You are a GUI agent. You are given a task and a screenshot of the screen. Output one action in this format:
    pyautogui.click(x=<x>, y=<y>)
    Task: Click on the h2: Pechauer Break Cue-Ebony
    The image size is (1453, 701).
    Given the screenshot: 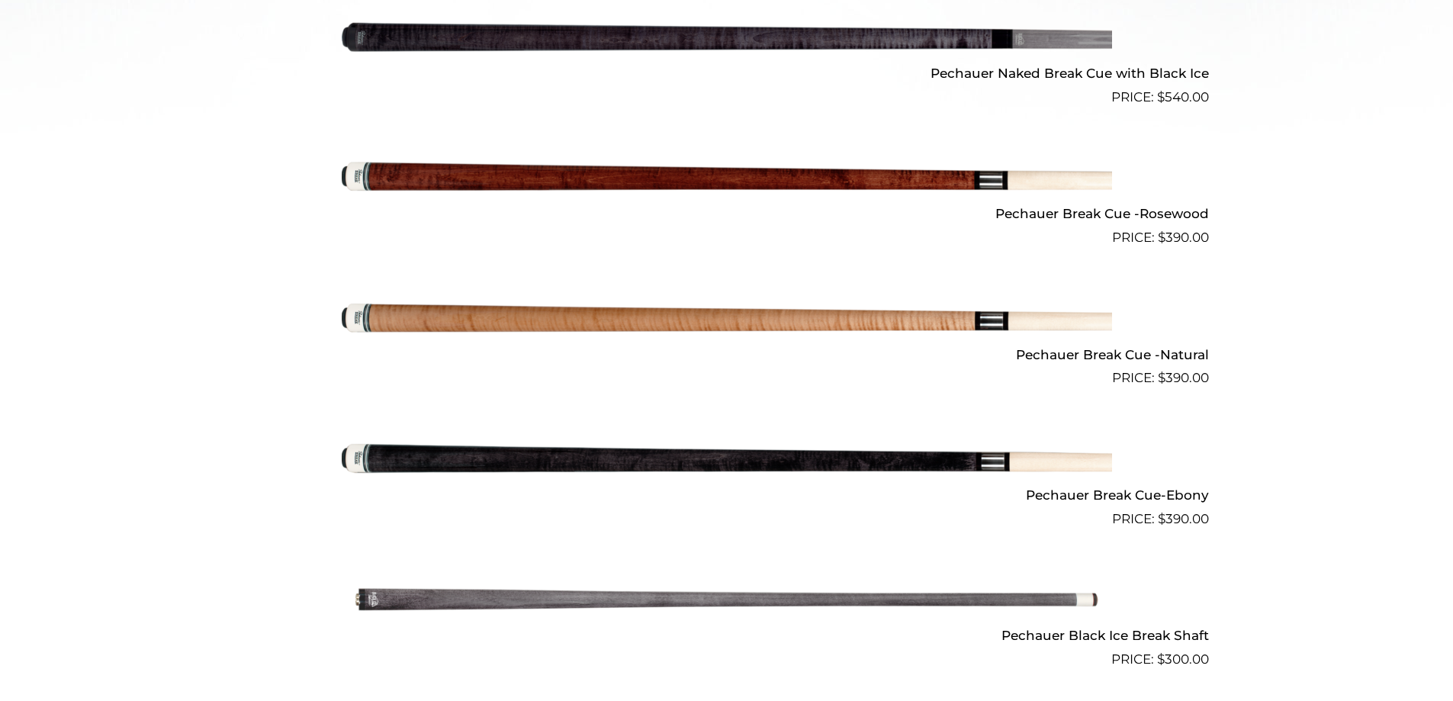 What is the action you would take?
    pyautogui.click(x=727, y=494)
    